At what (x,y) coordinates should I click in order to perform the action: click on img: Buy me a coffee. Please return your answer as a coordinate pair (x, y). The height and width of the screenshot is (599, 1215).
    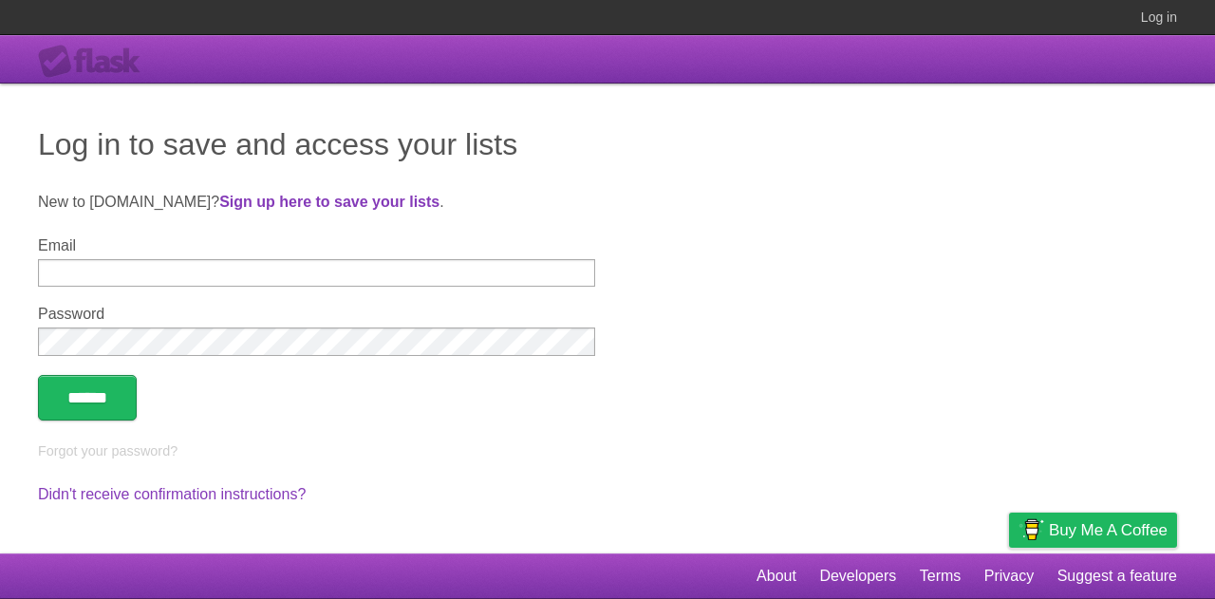
    Looking at the image, I should click on (1031, 530).